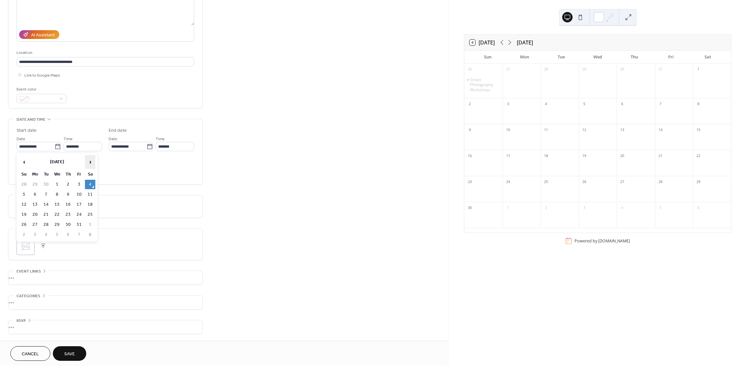 Image resolution: width=747 pixels, height=366 pixels. What do you see at coordinates (35, 214) in the screenshot?
I see `td: 20` at bounding box center [35, 214].